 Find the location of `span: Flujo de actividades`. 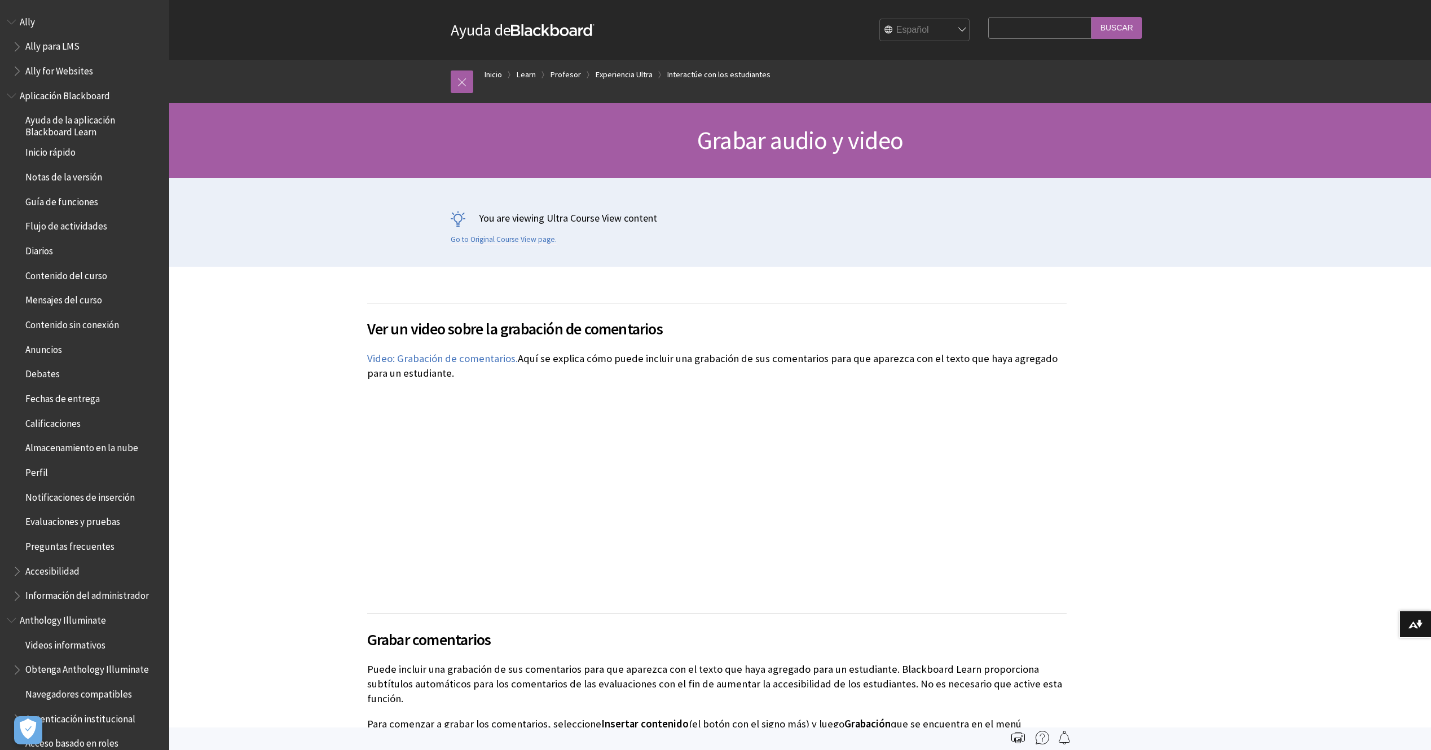

span: Flujo de actividades is located at coordinates (66, 224).